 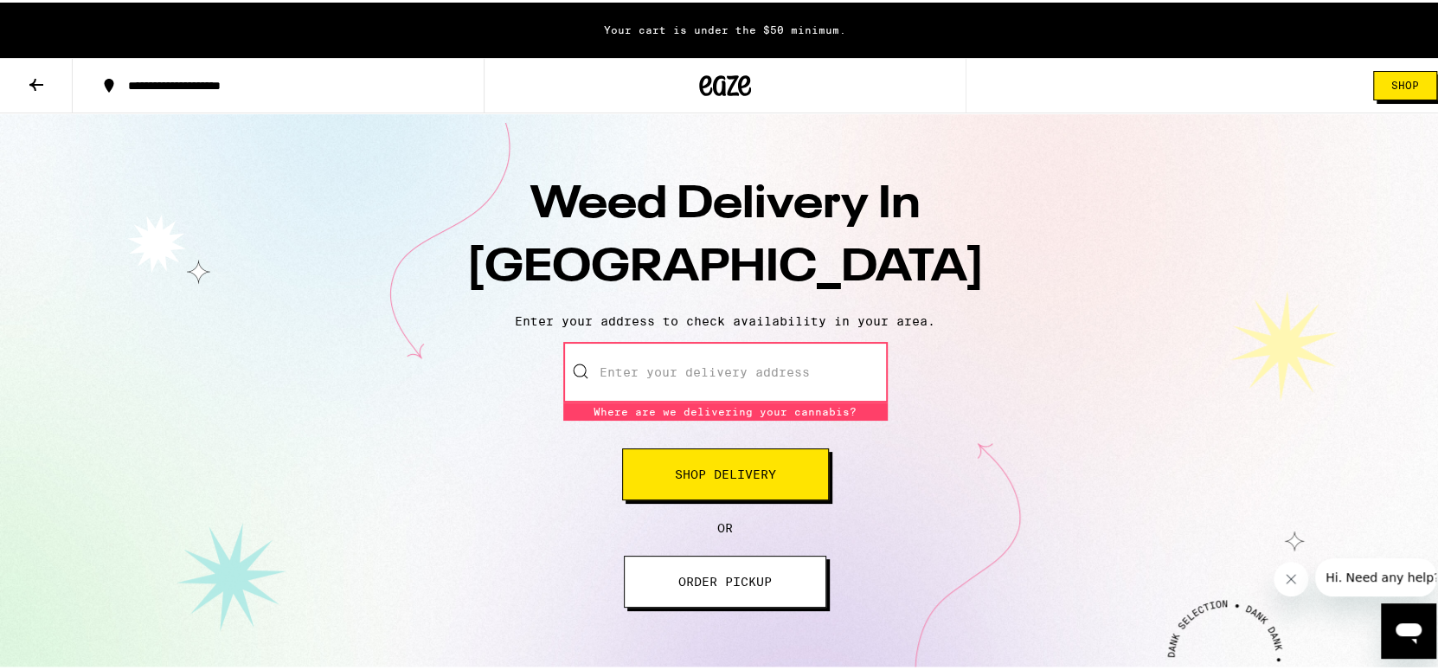 What do you see at coordinates (725, 579) in the screenshot?
I see `span: ORDER PICKUP` at bounding box center [725, 579].